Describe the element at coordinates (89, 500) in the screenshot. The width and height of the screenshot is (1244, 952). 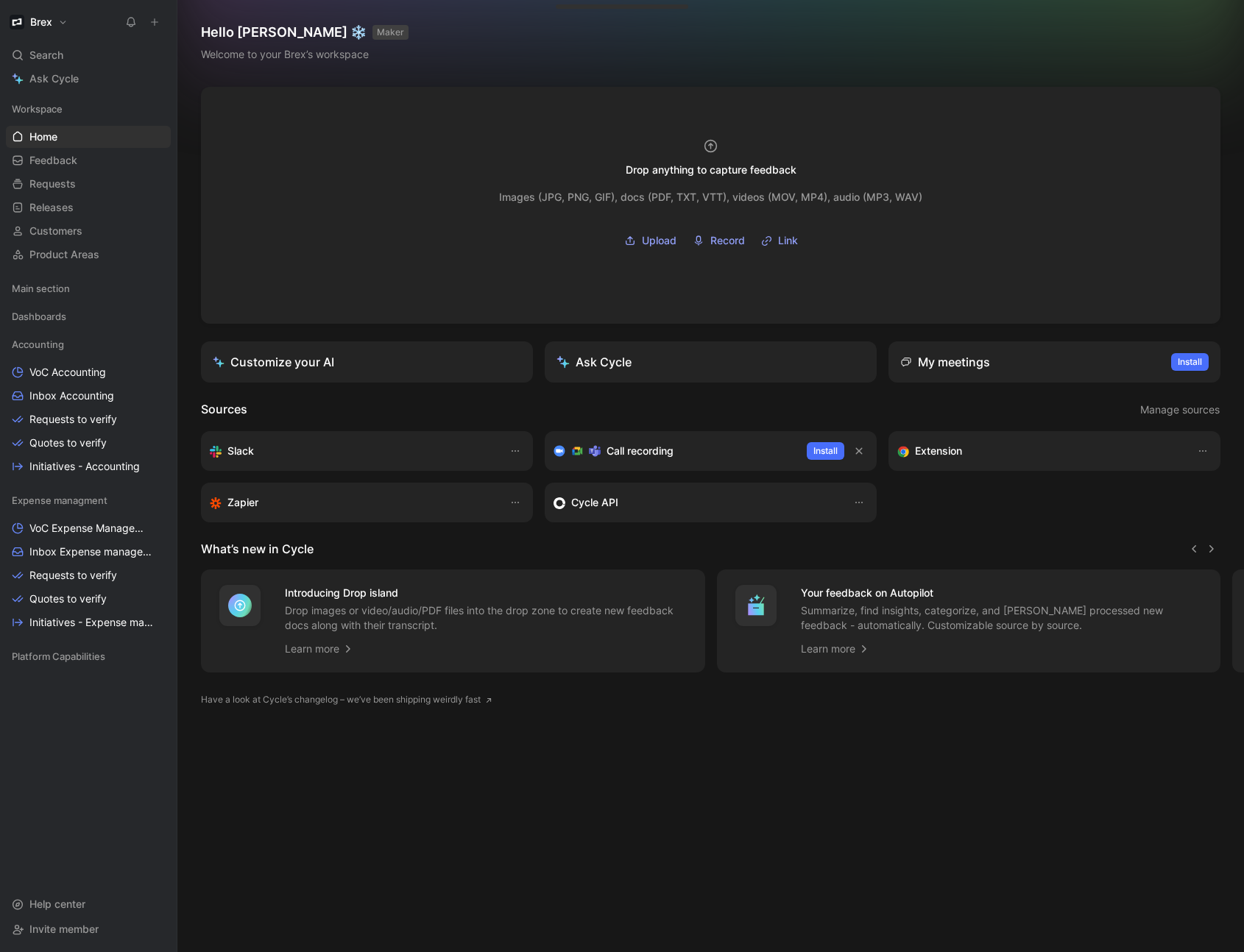
I see `div: Expense managment` at that location.